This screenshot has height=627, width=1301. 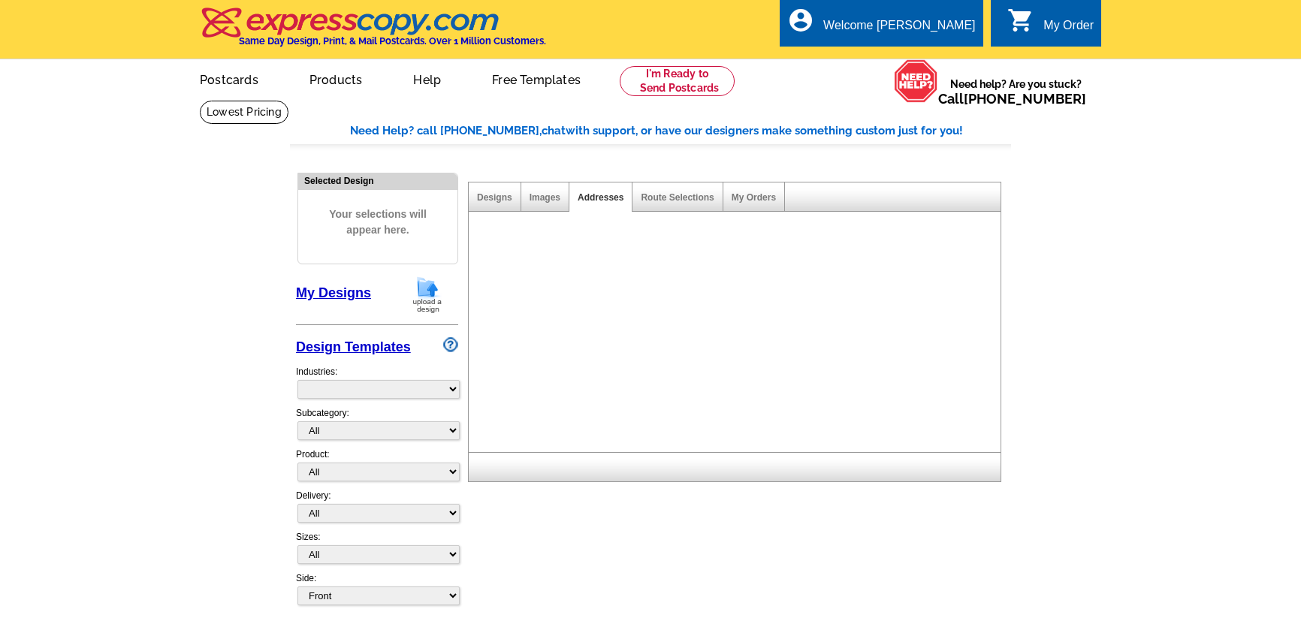 I want to click on i: account_circle, so click(x=801, y=20).